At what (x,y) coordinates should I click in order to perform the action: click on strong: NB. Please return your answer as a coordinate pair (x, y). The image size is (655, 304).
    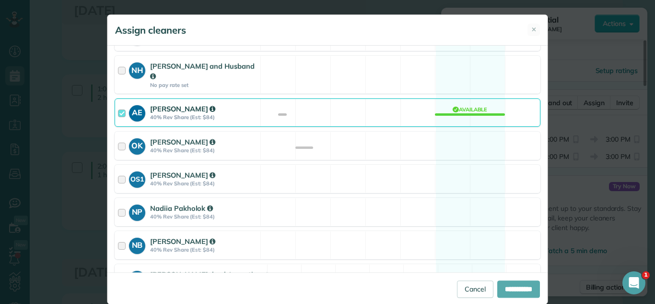
    Looking at the image, I should click on (137, 244).